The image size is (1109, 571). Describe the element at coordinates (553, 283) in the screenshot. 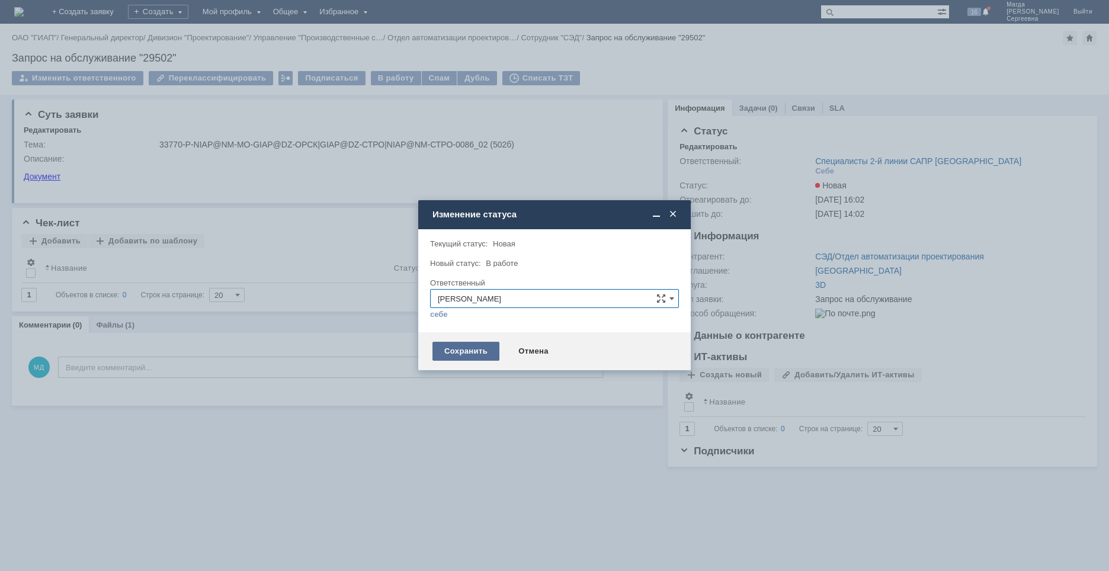

I see `div: Ответственный` at that location.